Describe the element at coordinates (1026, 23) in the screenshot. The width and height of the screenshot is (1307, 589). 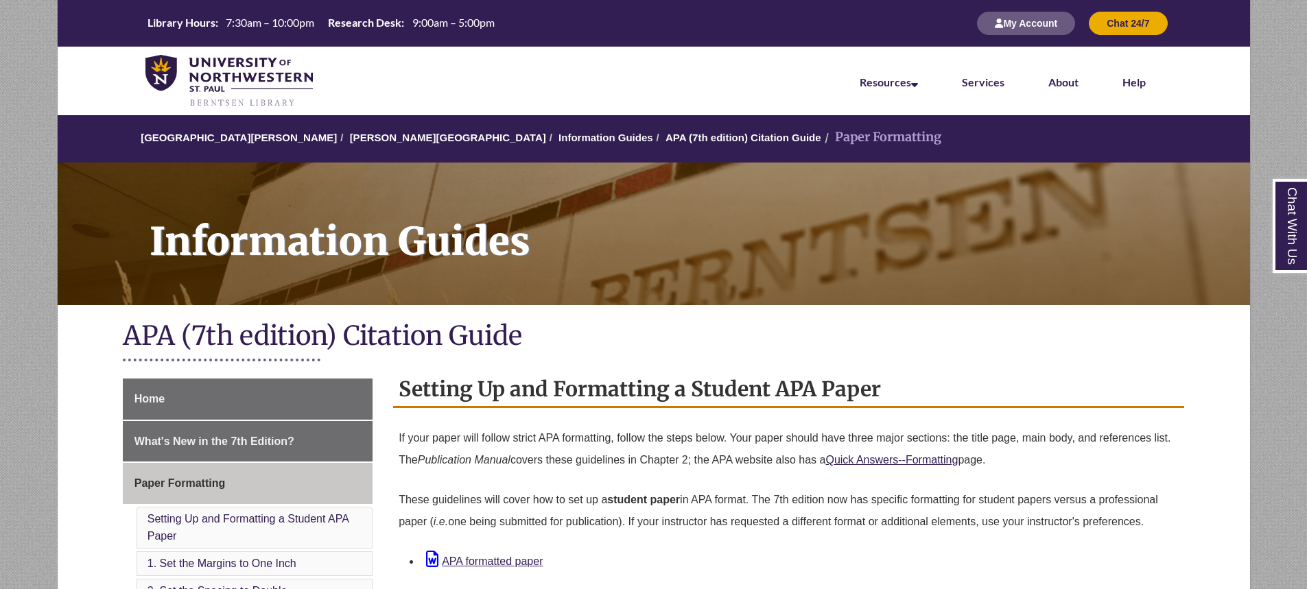
I see `a: My Account` at that location.